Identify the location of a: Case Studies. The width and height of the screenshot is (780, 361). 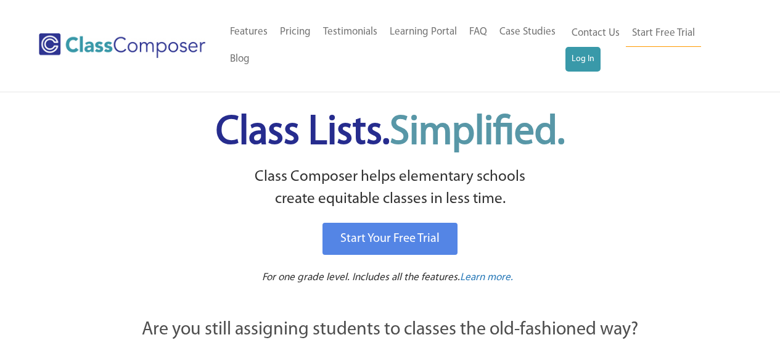
(527, 32).